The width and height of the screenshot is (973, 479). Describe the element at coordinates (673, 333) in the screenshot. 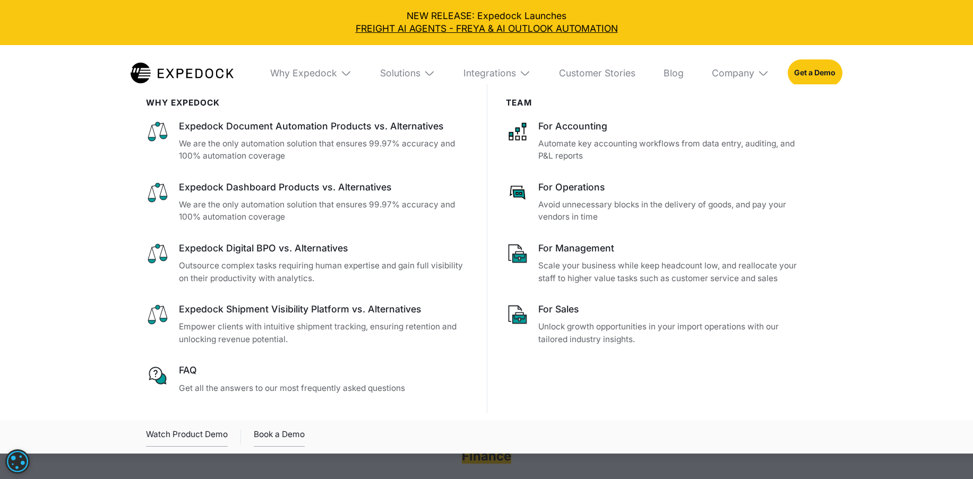

I see `p: Unlock growth opportunities in your import operations with our tailored industry insights.` at that location.